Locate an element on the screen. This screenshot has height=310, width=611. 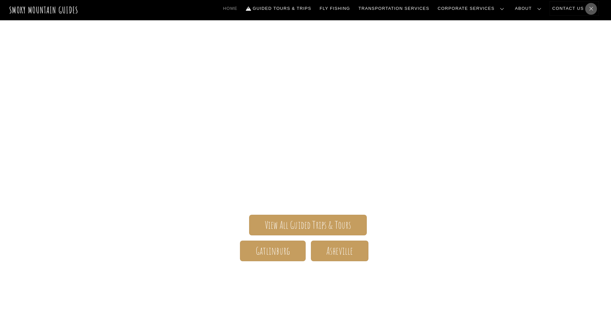
a: View All Guided Trips & Tours is located at coordinates (308, 225).